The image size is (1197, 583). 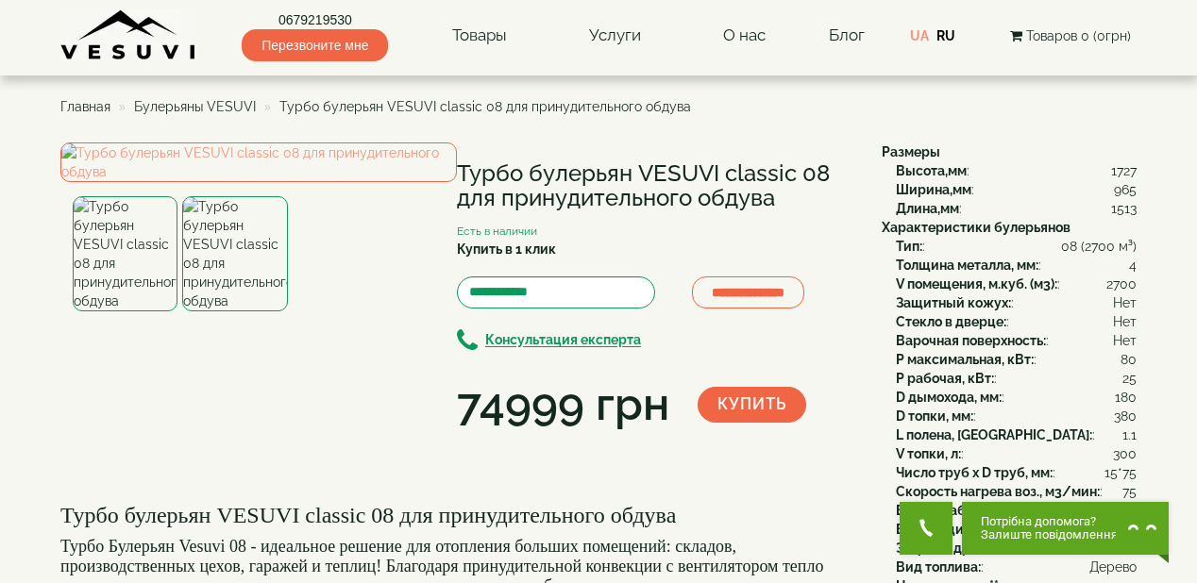 What do you see at coordinates (933, 190) in the screenshot?
I see `b: Ширина,мм` at bounding box center [933, 190].